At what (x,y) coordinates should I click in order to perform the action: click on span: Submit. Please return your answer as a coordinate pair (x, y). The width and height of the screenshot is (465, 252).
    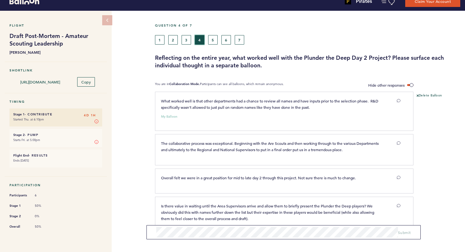
    Looking at the image, I should click on (405, 233).